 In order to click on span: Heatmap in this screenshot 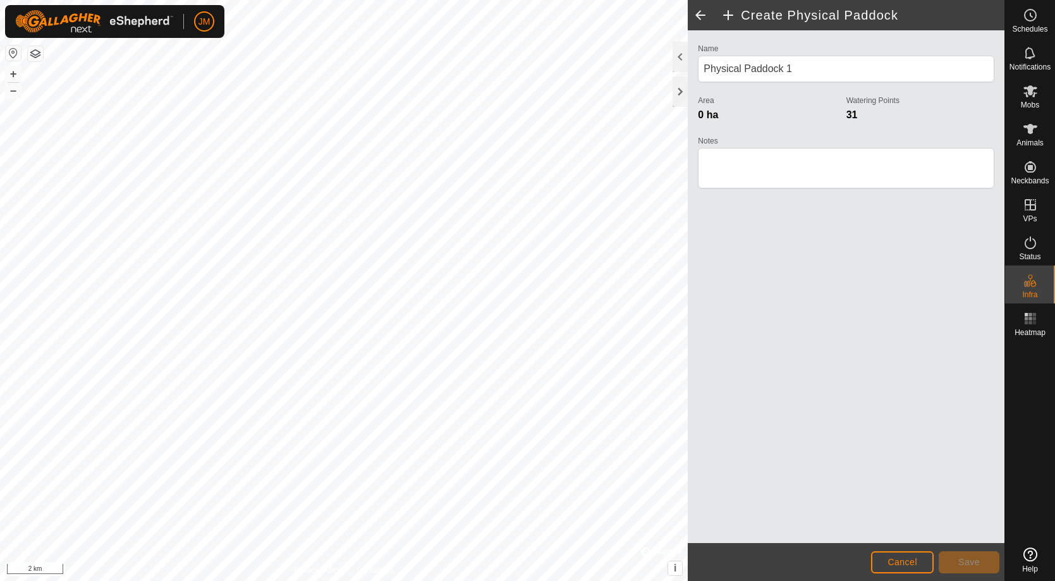, I will do `click(1030, 333)`.